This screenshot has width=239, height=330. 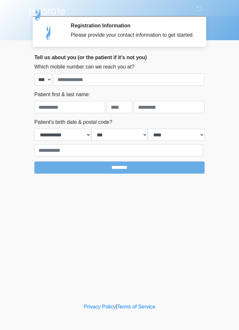 I want to click on label: Patient first & last name:, so click(x=62, y=95).